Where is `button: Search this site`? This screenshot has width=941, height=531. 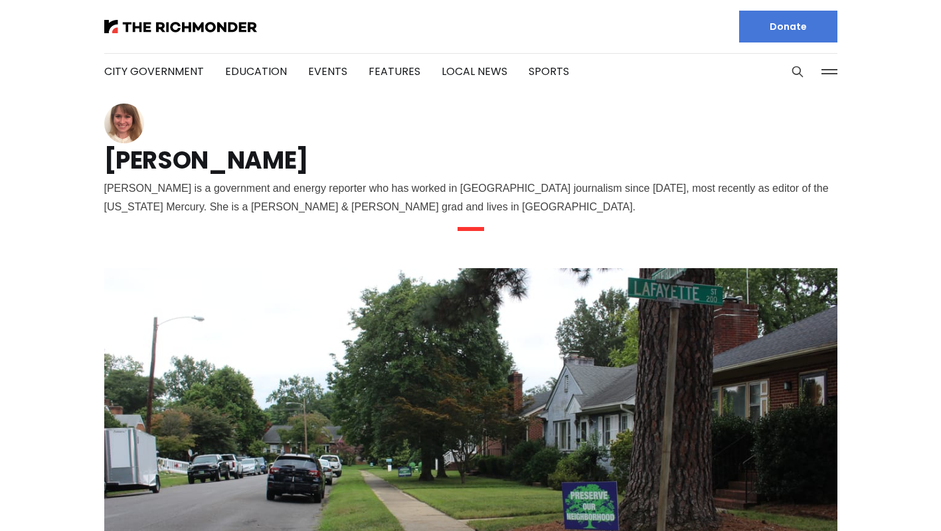 button: Search this site is located at coordinates (797, 72).